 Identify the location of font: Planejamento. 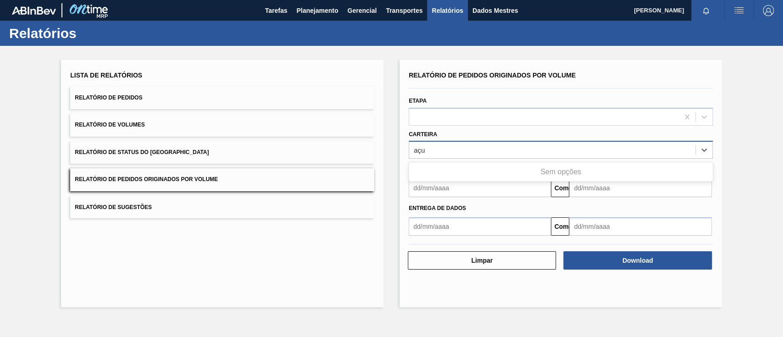
(317, 11).